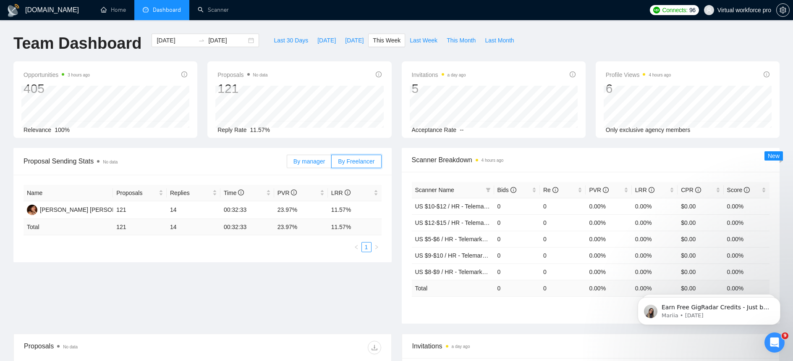 The image size is (793, 361). Describe the element at coordinates (639, 89) in the screenshot. I see `div: 6` at that location.